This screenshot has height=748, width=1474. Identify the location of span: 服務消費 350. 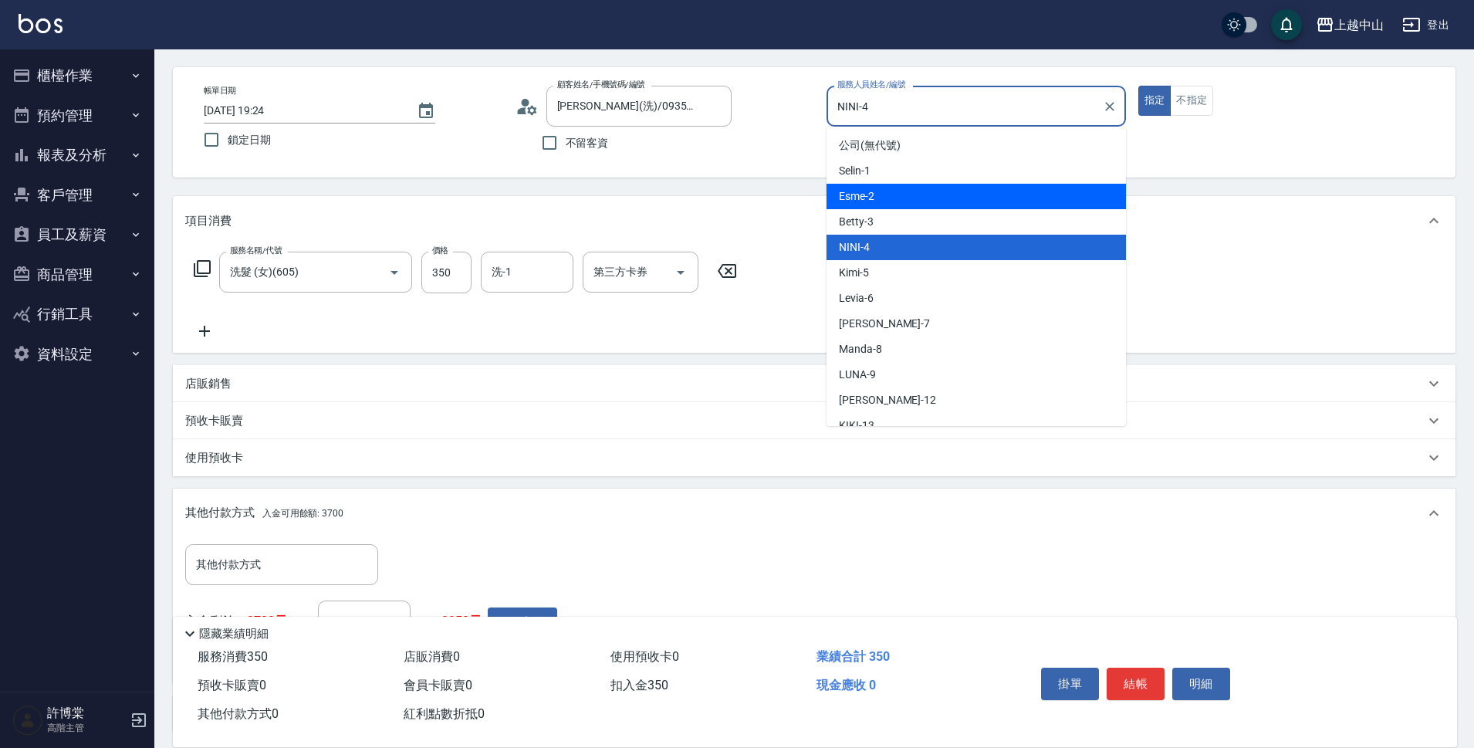
(232, 656).